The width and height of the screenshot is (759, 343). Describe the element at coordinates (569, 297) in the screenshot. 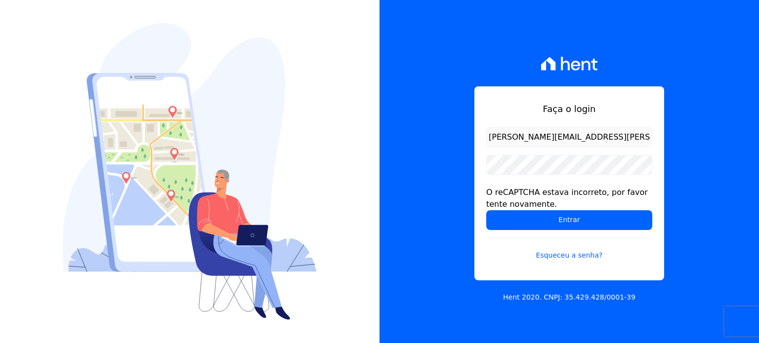

I see `p: Hent 2020. CNPJ: 35.429.428/0001-39` at that location.